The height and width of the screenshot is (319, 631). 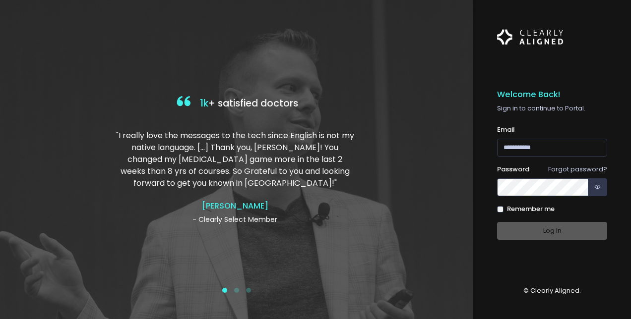 What do you see at coordinates (506, 130) in the screenshot?
I see `label: Email` at bounding box center [506, 130].